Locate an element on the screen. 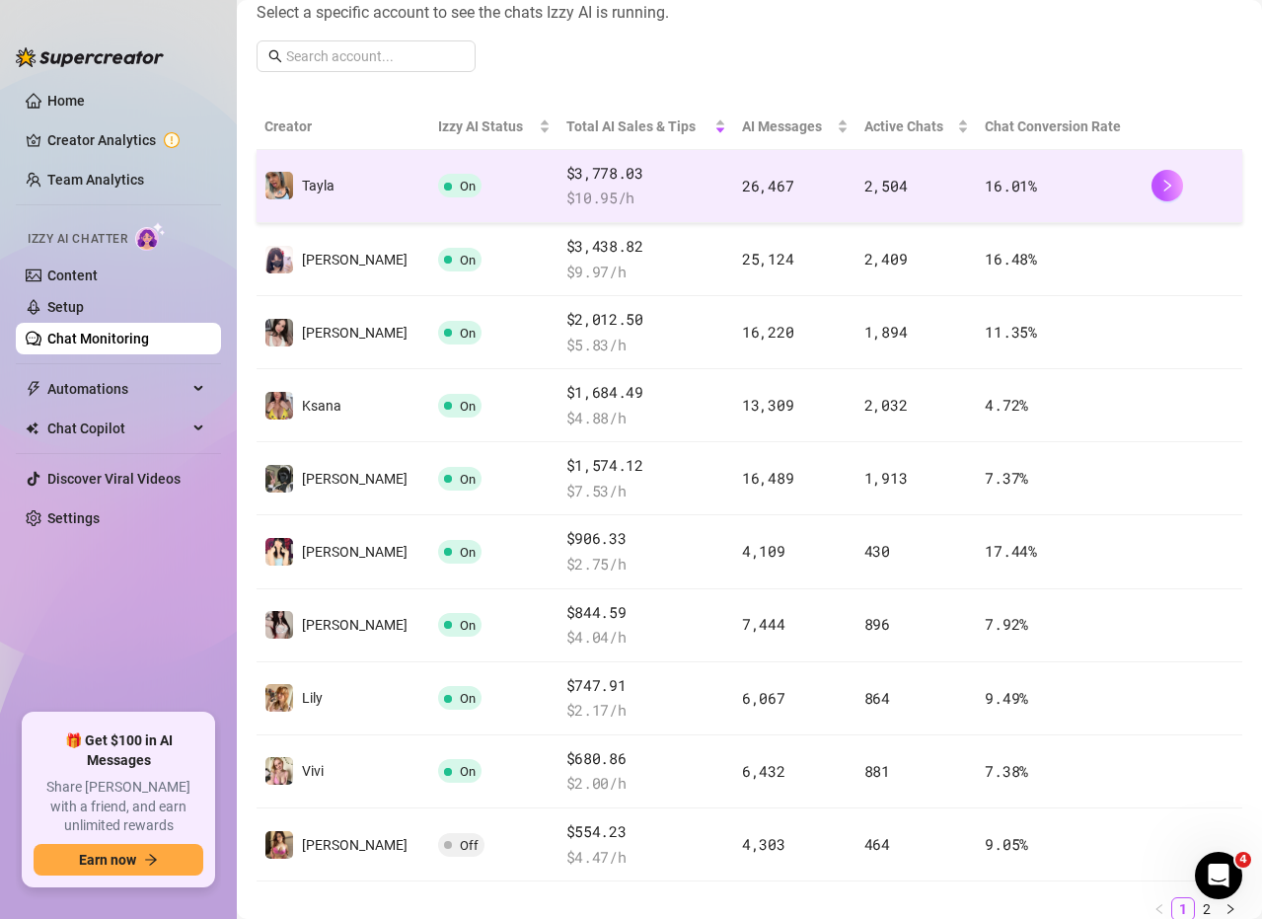 The height and width of the screenshot is (919, 1262). span: 7.38 % is located at coordinates (1006, 771).